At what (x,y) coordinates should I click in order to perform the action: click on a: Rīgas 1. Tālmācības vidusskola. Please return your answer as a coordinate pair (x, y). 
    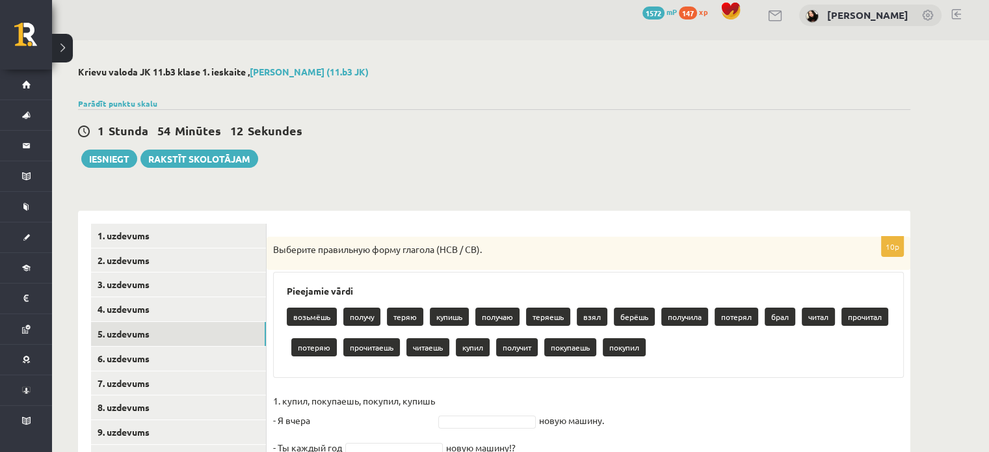
    Looking at the image, I should click on (33, 39).